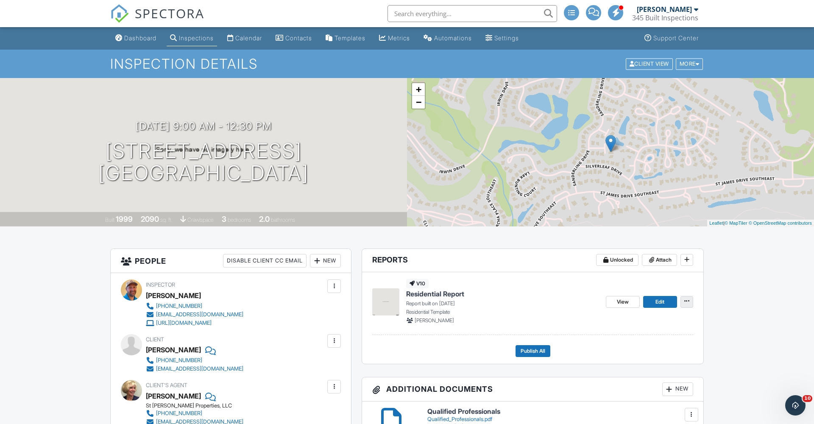 This screenshot has height=424, width=814. I want to click on h1: Inspection Details, so click(407, 64).